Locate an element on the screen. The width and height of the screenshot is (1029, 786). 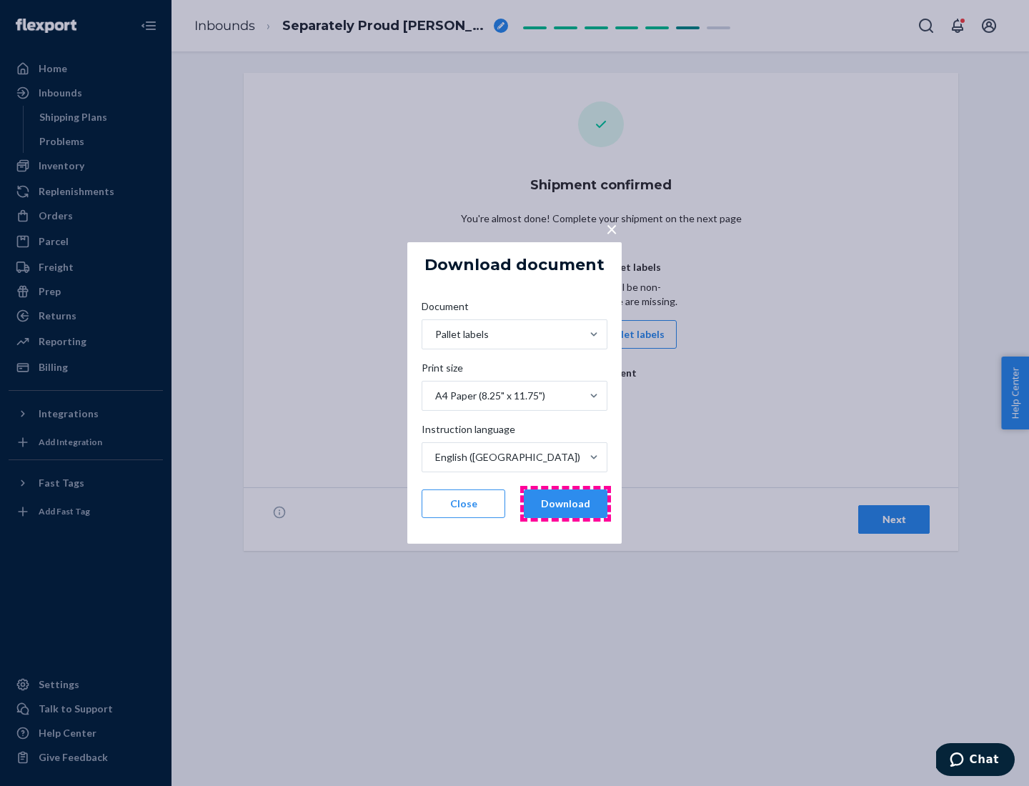
input: DocumentPallet labels is located at coordinates (434, 334).